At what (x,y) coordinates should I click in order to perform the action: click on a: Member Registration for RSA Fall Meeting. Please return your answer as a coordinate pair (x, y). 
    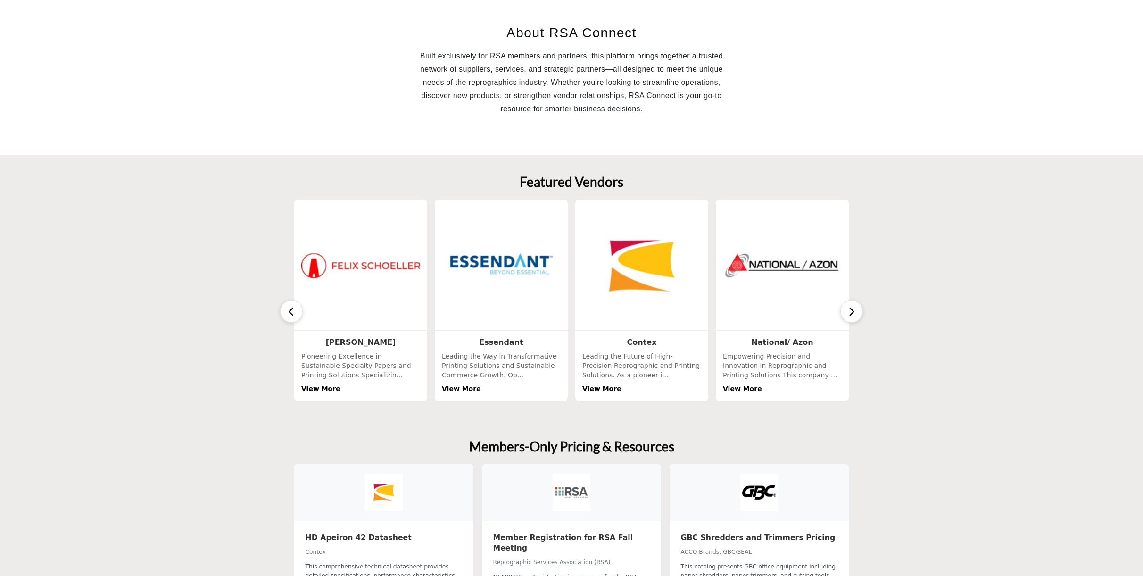
    Looking at the image, I should click on (571, 544).